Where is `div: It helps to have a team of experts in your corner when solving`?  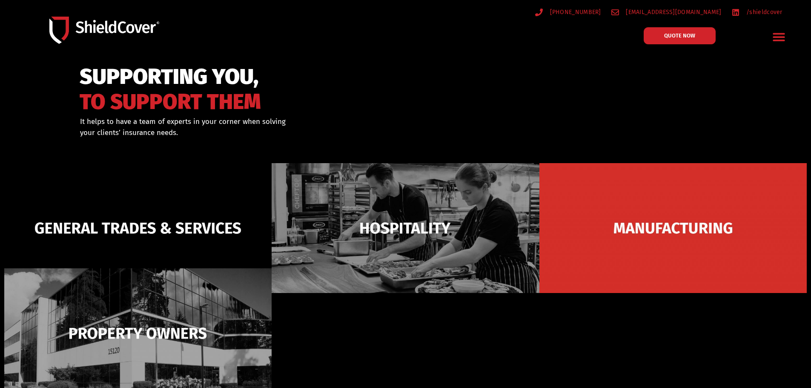 div: It helps to have a team of experts in your corner when solving is located at coordinates (264, 127).